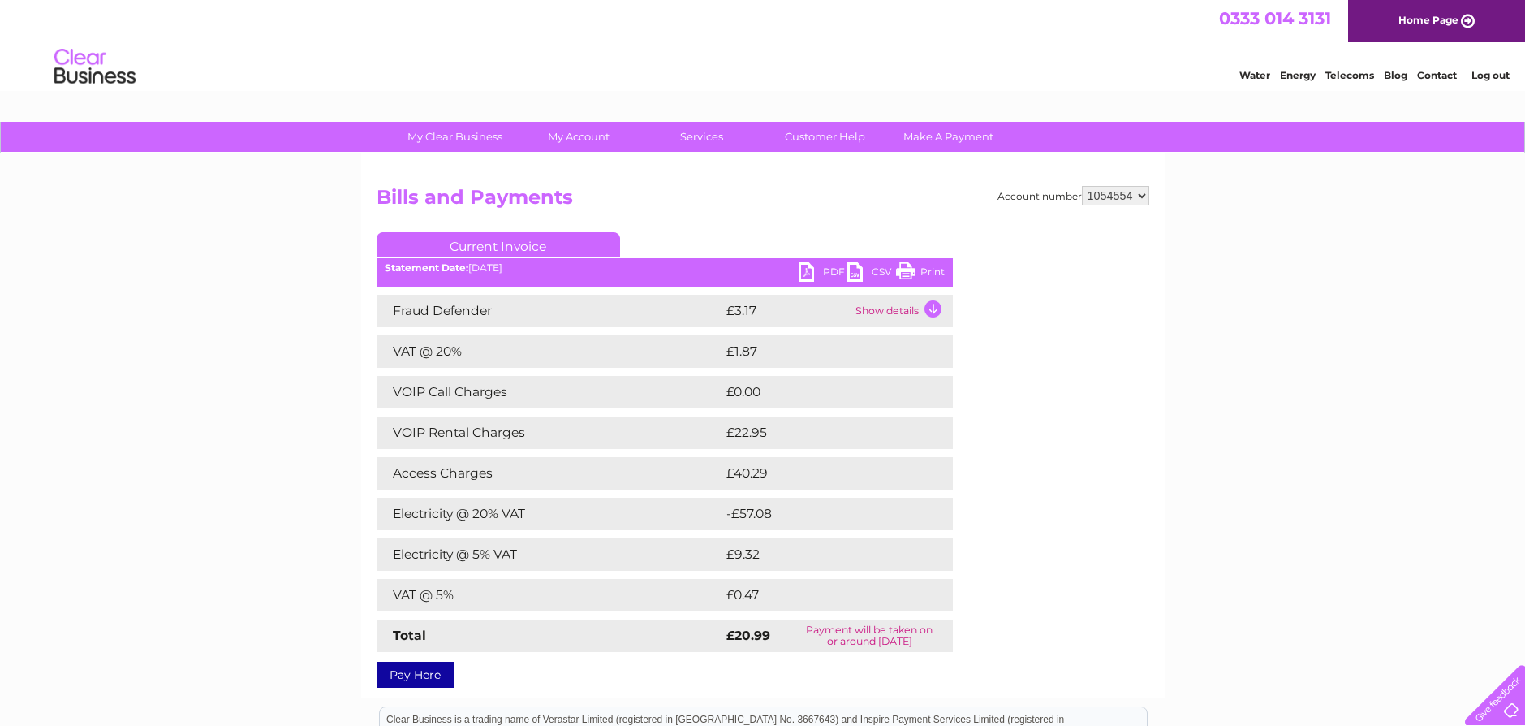  I want to click on a: Print, so click(920, 274).